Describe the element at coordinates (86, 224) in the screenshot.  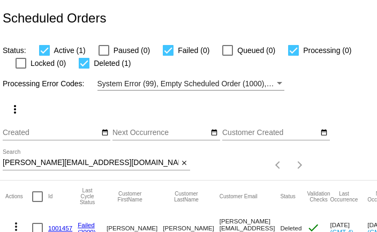
I see `a: Failed` at that location.